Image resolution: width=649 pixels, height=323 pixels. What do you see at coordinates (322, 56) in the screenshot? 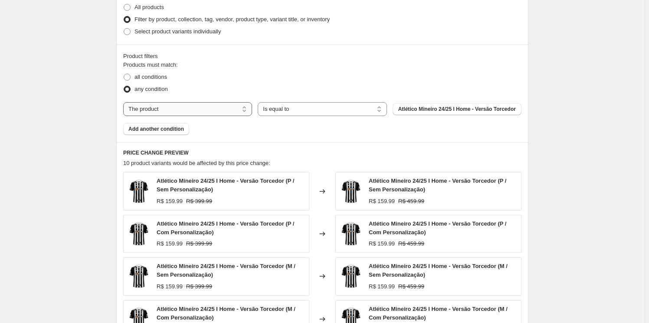
I see `div: Product filters` at bounding box center [322, 56].